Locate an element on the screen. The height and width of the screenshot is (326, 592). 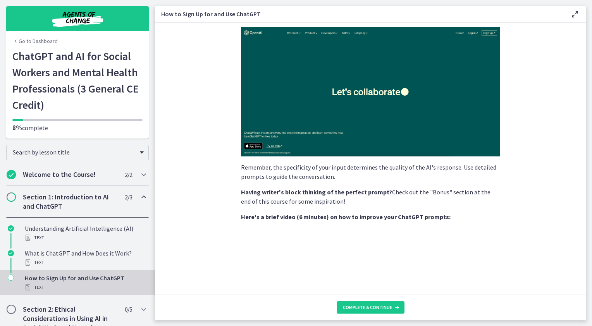
div: Search by lesson title is located at coordinates (77, 153).